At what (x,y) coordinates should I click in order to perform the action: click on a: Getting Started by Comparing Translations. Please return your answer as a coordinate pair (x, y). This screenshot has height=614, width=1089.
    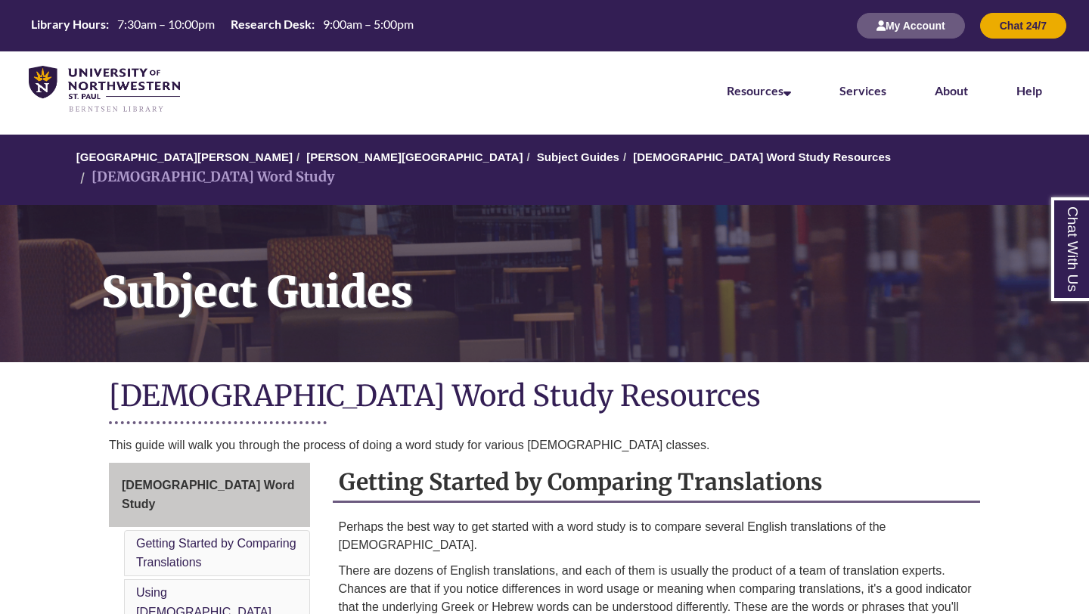
    Looking at the image, I should click on (216, 553).